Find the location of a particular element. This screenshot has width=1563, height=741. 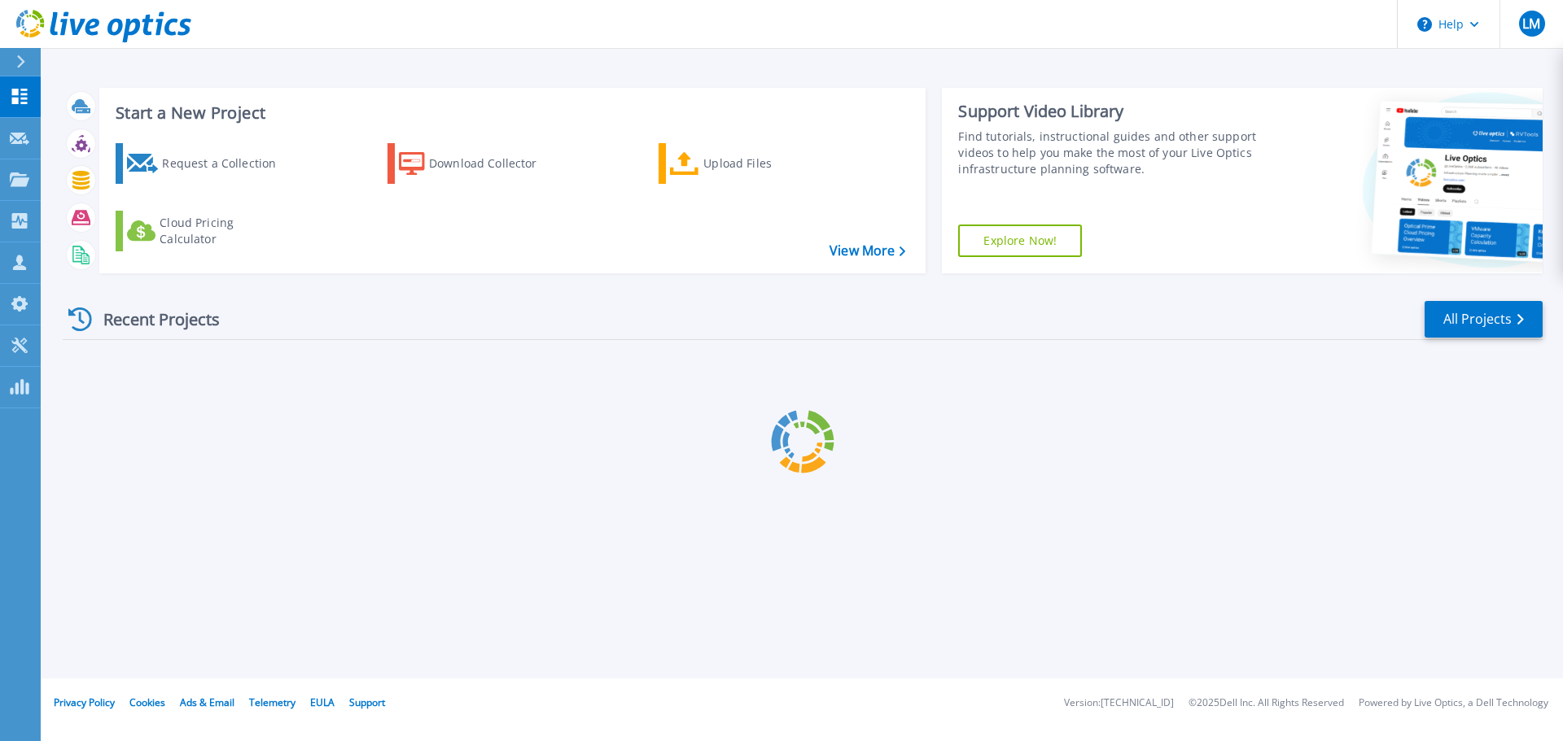

a: View More is located at coordinates (867, 251).